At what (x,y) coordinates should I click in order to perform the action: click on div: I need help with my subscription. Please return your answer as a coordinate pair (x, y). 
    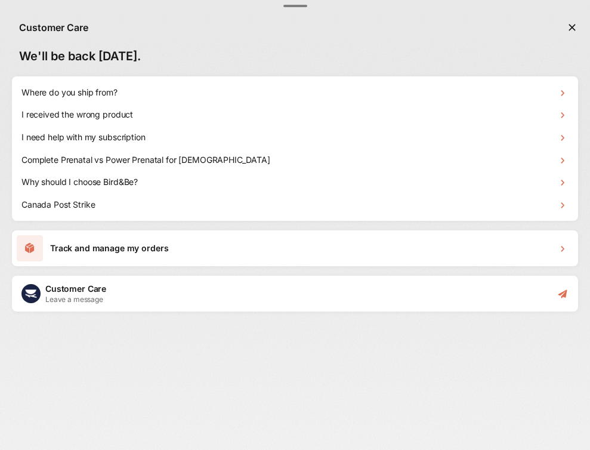
    Looking at the image, I should click on (295, 137).